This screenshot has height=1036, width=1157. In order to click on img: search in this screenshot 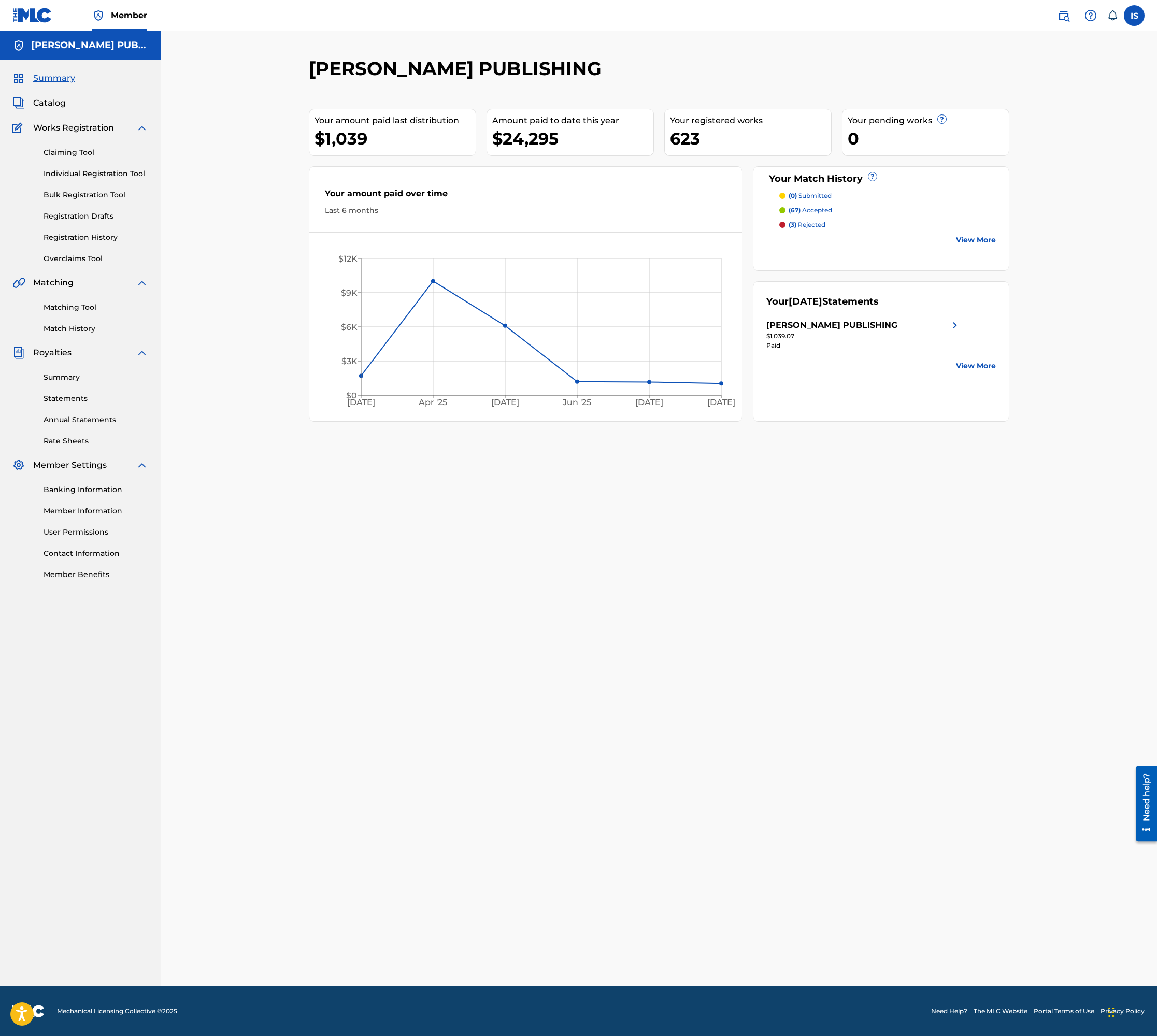, I will do `click(1064, 15)`.